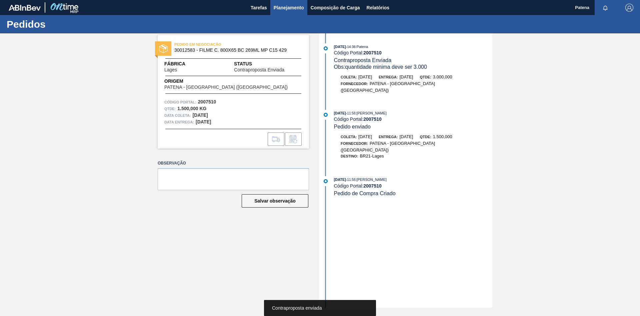  Describe the element at coordinates (259, 8) in the screenshot. I see `span: Tarefas` at that location.